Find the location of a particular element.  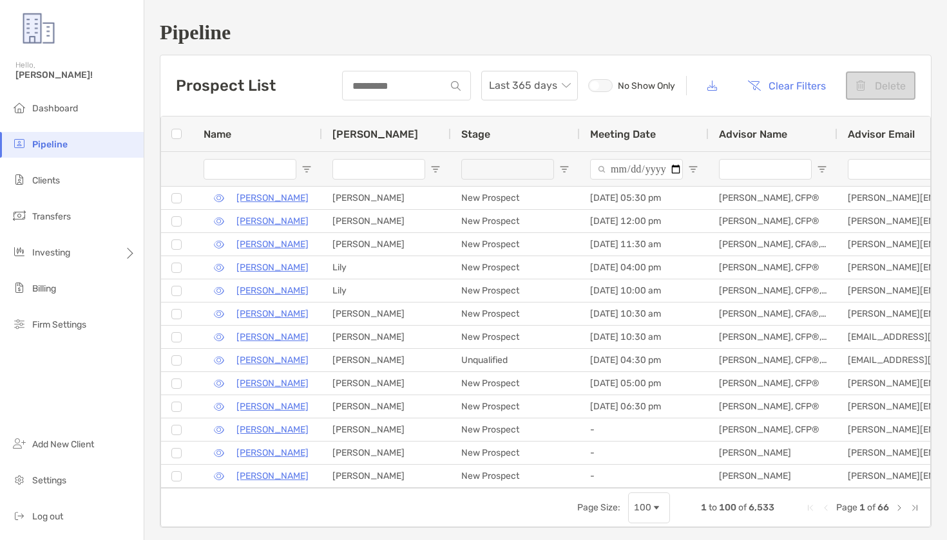

div: 100 is located at coordinates (642, 507).